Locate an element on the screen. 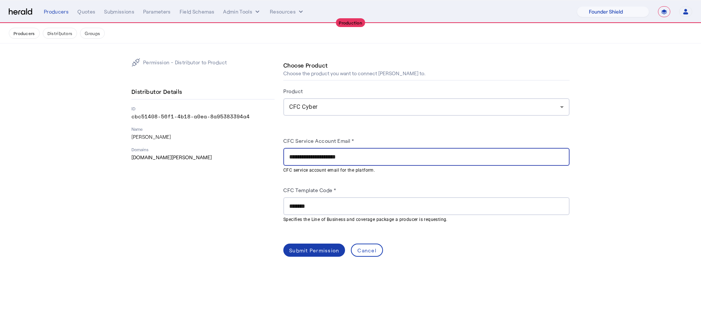  button: Cancel is located at coordinates (367, 250).